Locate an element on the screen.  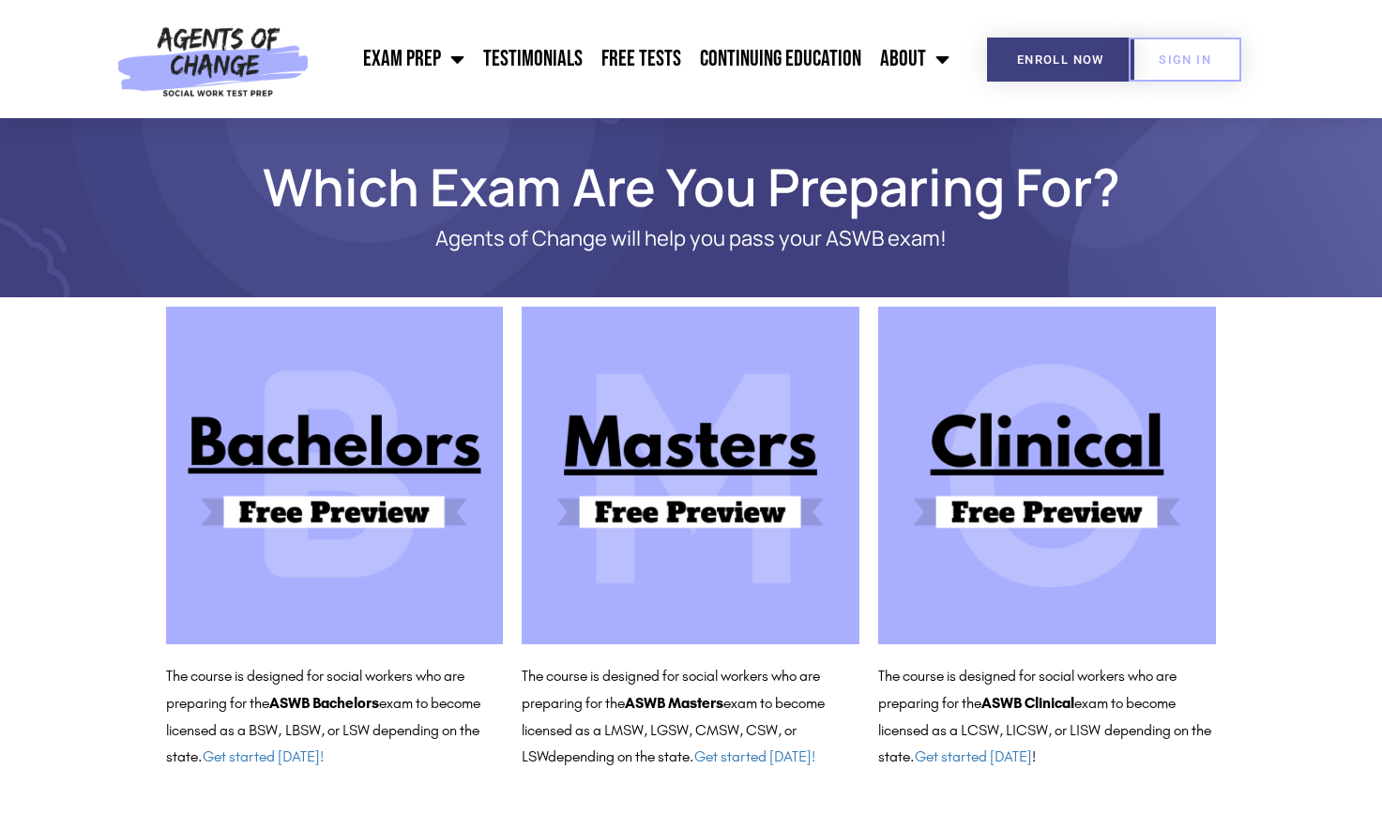
a: About is located at coordinates (915, 59).